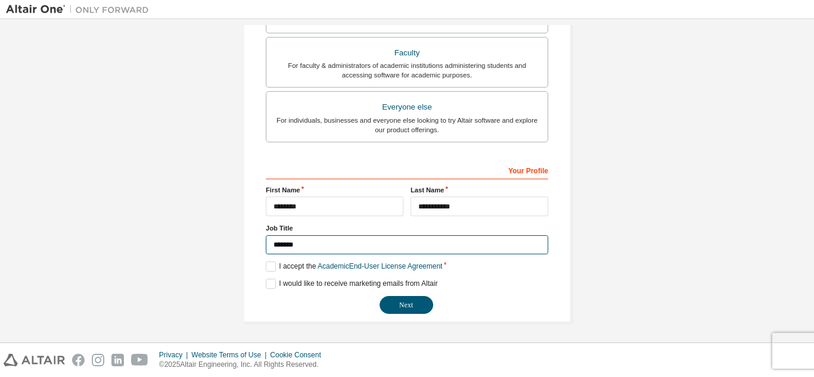 This screenshot has width=814, height=377. What do you see at coordinates (298, 355) in the screenshot?
I see `div: Cookie Consent` at bounding box center [298, 355].